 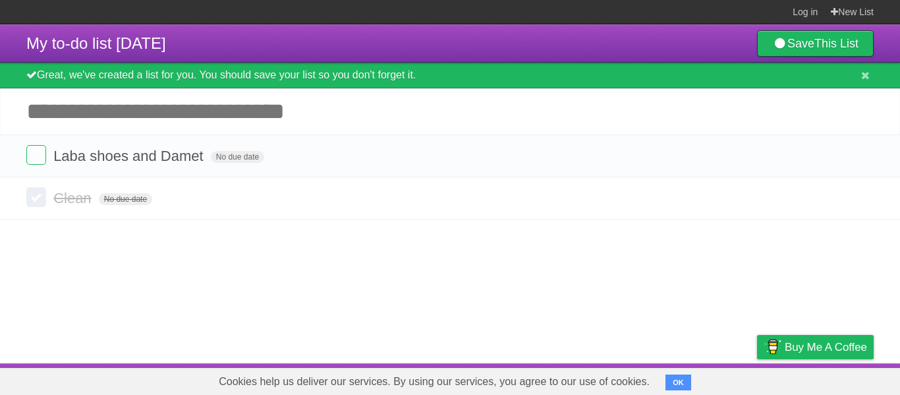 I want to click on a: Suggest a feature, so click(x=832, y=379).